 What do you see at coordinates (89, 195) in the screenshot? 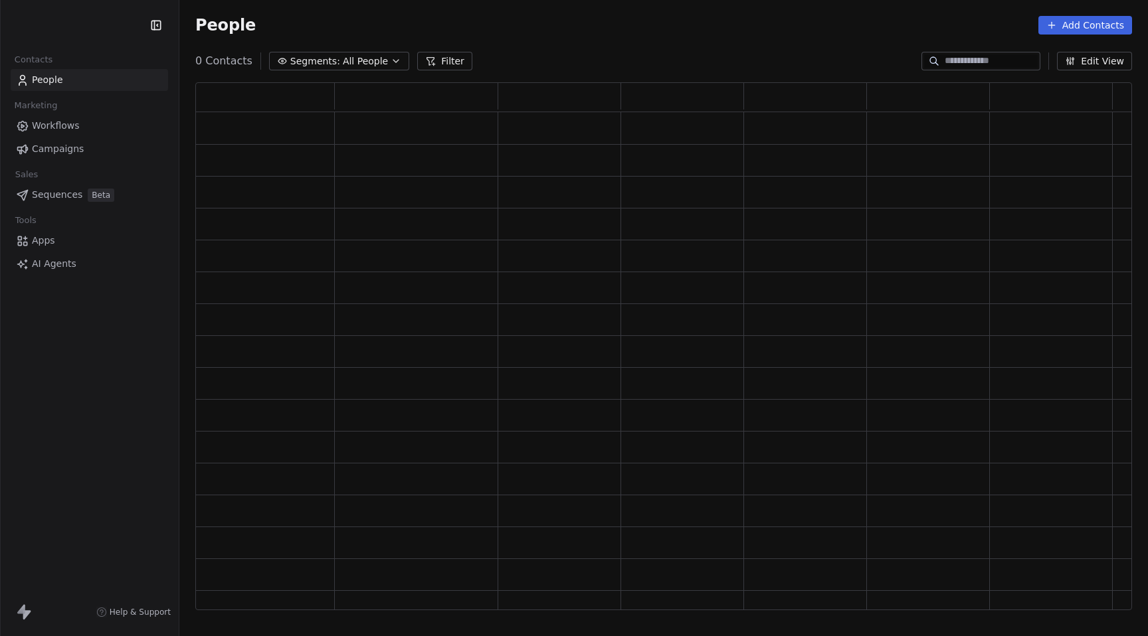
I see `a: SequencesBeta` at bounding box center [89, 195].